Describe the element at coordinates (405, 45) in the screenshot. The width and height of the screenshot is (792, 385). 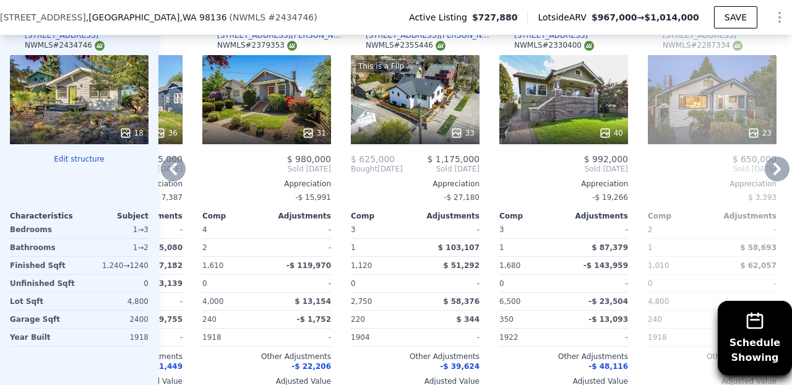
I see `div: NWMLS # 2355446` at that location.